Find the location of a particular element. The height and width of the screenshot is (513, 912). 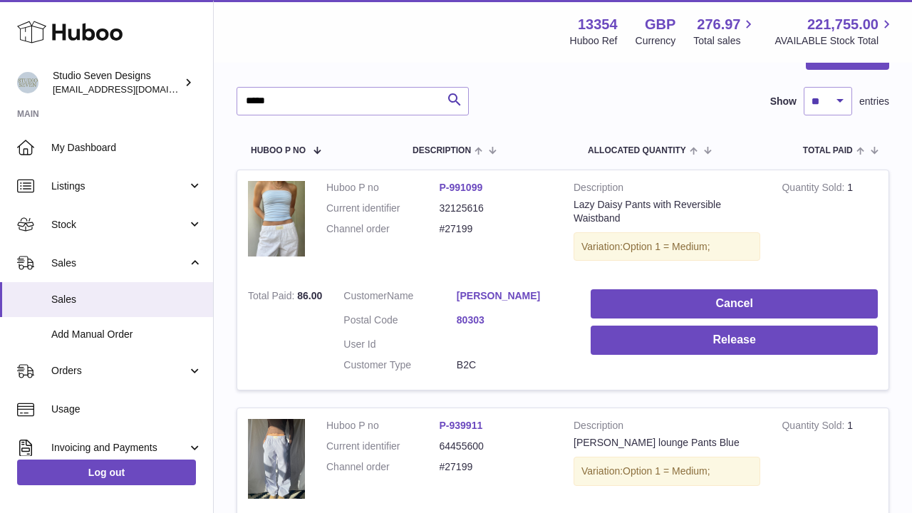

img: contact.studiosevendesigns@gmail.com is located at coordinates (28, 83).